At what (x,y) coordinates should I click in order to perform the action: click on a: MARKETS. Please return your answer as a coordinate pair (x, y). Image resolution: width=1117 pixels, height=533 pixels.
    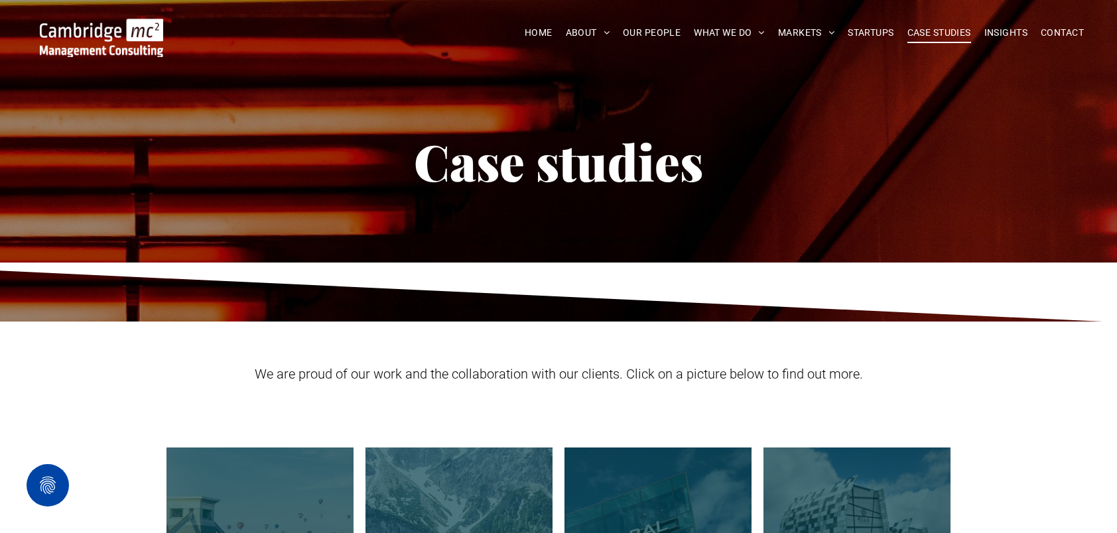
    Looking at the image, I should click on (806, 32).